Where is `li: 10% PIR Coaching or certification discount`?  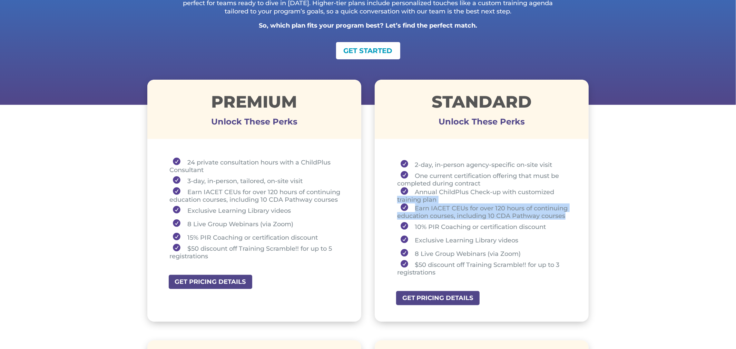 li: 10% PIR Coaching or certification discount is located at coordinates (484, 226).